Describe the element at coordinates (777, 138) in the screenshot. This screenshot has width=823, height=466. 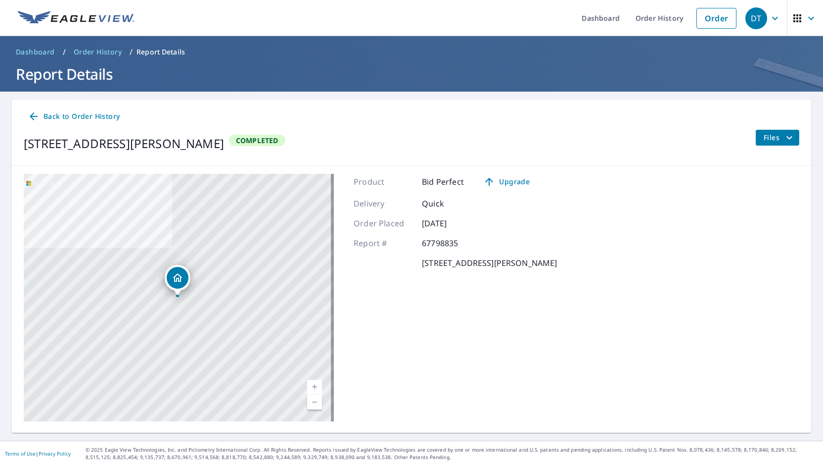
I see `button: filesDropdownBtn-67798835` at that location.